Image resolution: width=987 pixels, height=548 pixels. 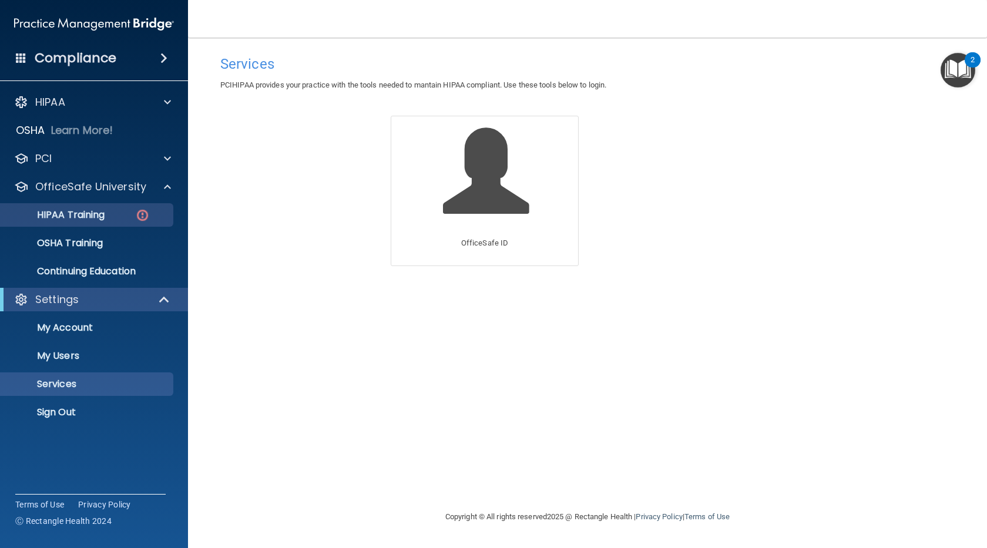 I want to click on p: PCI, so click(x=43, y=159).